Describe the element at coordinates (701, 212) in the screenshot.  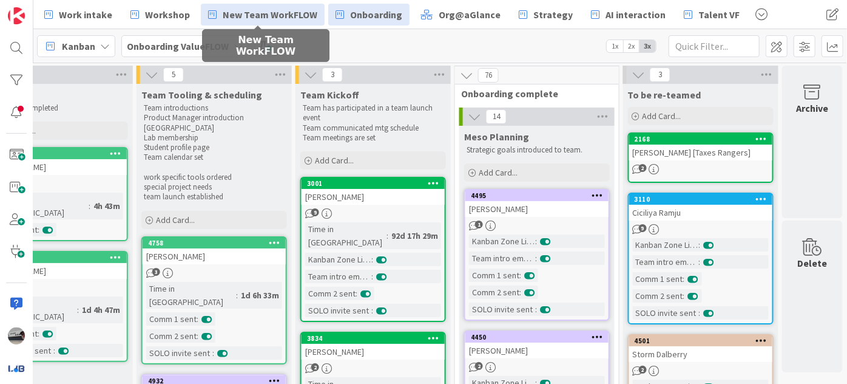
I see `div: Ciciliya Ramju` at that location.